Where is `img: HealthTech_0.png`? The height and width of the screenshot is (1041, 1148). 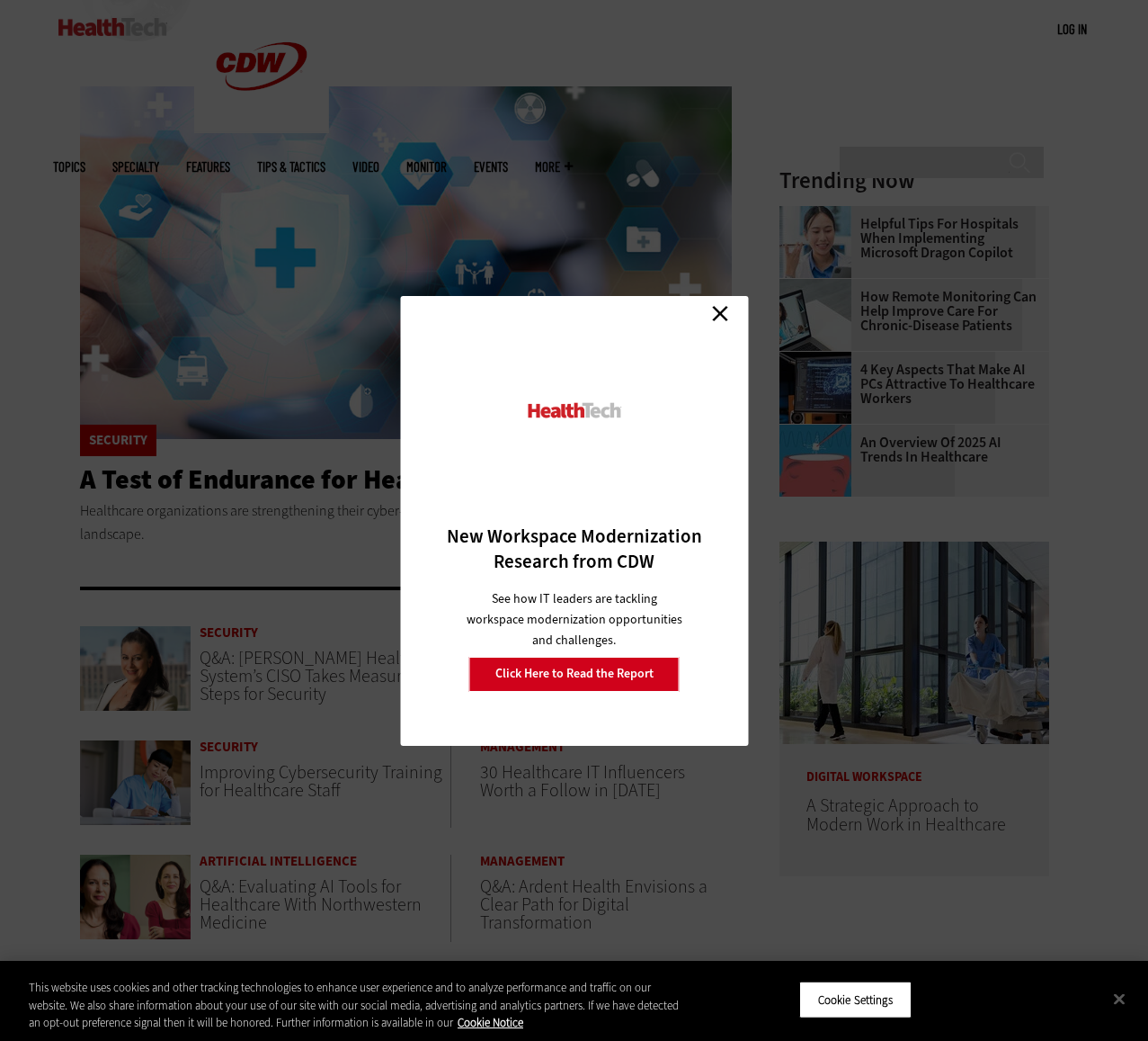
img: HealthTech_0.png is located at coordinates (574, 410).